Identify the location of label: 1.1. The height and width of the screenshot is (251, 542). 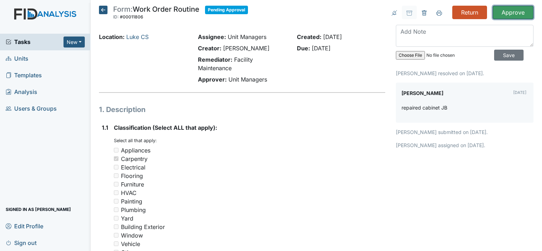
(105, 128).